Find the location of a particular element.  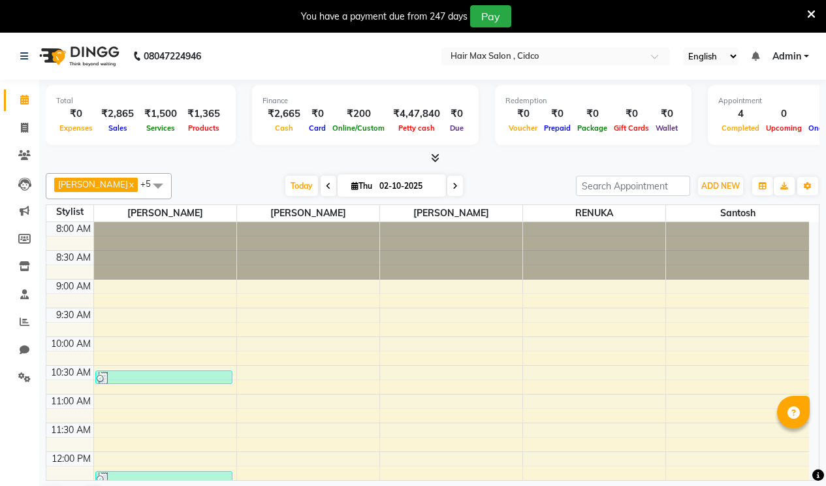

div: Total is located at coordinates (140, 101).